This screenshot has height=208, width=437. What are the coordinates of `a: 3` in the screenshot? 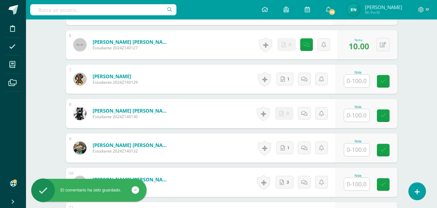 It's located at (285, 182).